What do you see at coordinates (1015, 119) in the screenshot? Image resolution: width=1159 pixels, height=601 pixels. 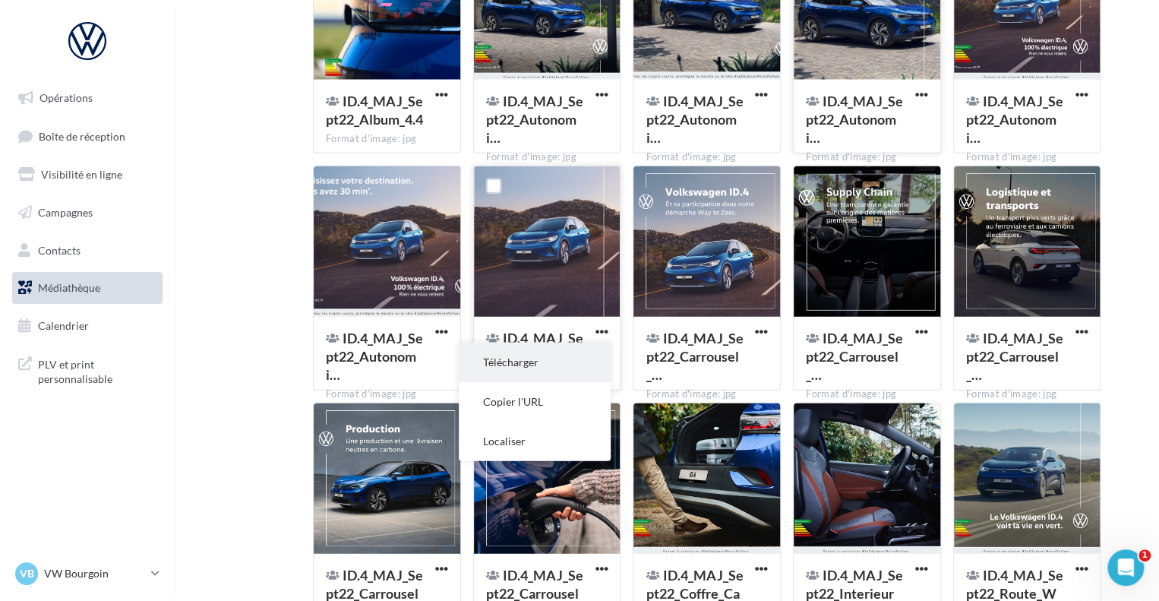 I see `span: ID.4_MAJ_Sept22_Autonomie_Carre` at bounding box center [1015, 119].